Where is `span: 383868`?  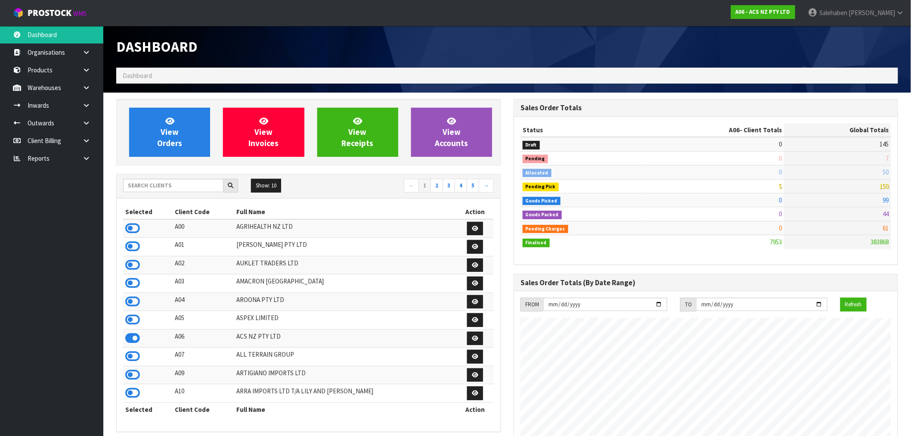 span: 383868 is located at coordinates (880, 242).